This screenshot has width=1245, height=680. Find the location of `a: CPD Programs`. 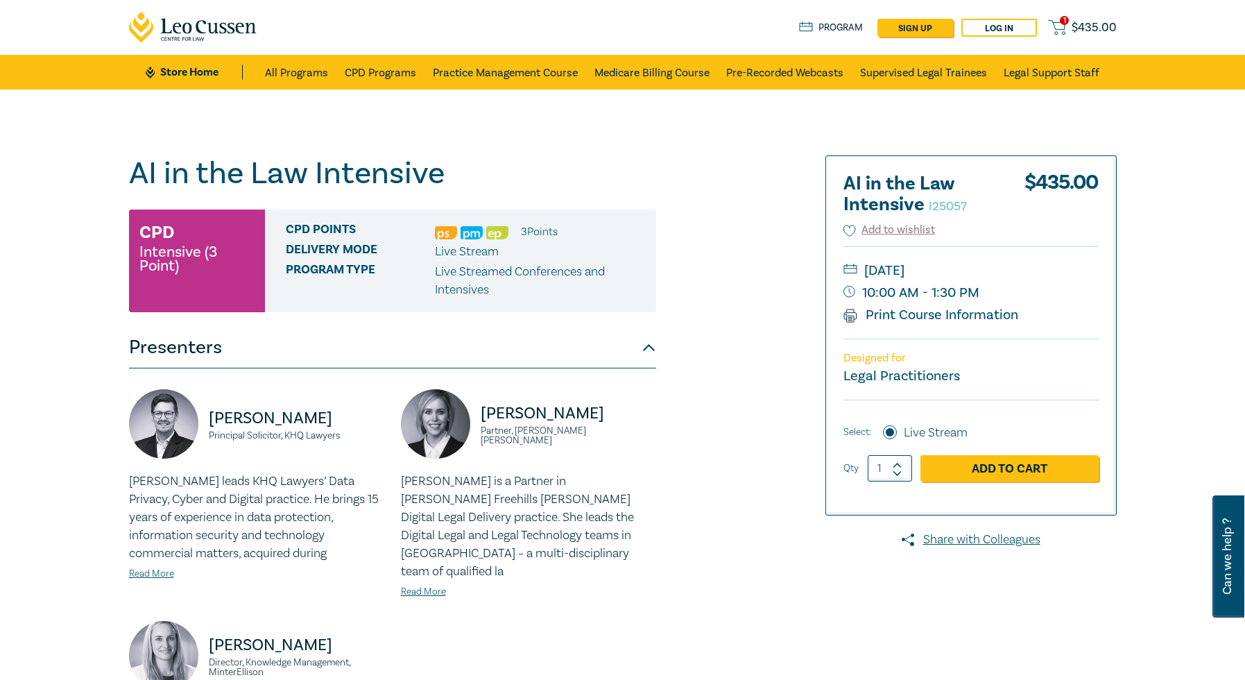

a: CPD Programs is located at coordinates (380, 72).